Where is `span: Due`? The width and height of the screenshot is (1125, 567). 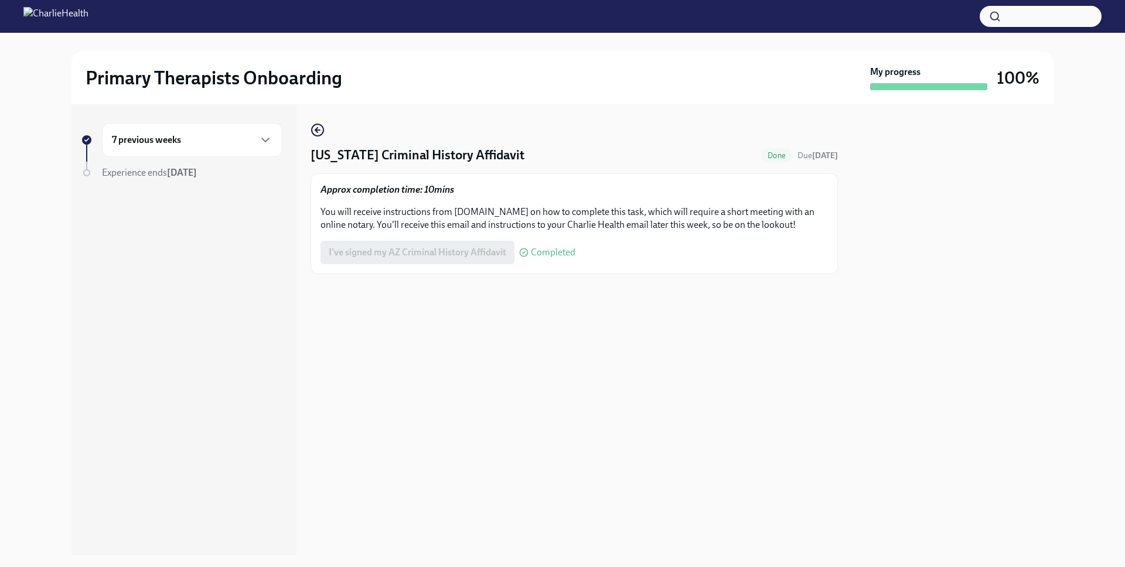
span: Due is located at coordinates (818, 155).